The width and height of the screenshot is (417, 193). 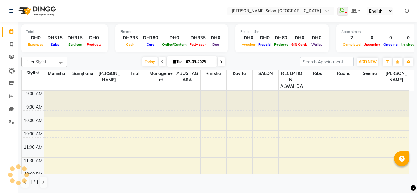 I want to click on span: Package, so click(x=281, y=45).